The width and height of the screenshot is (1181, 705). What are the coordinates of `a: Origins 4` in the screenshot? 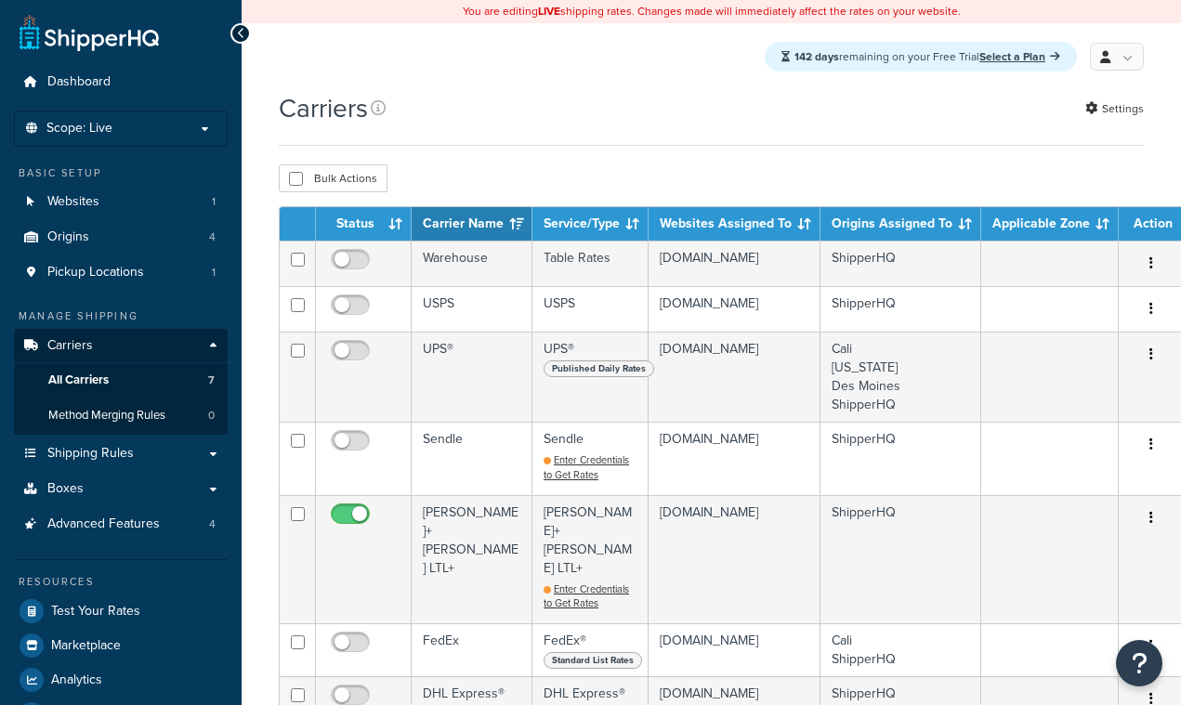 It's located at (121, 237).